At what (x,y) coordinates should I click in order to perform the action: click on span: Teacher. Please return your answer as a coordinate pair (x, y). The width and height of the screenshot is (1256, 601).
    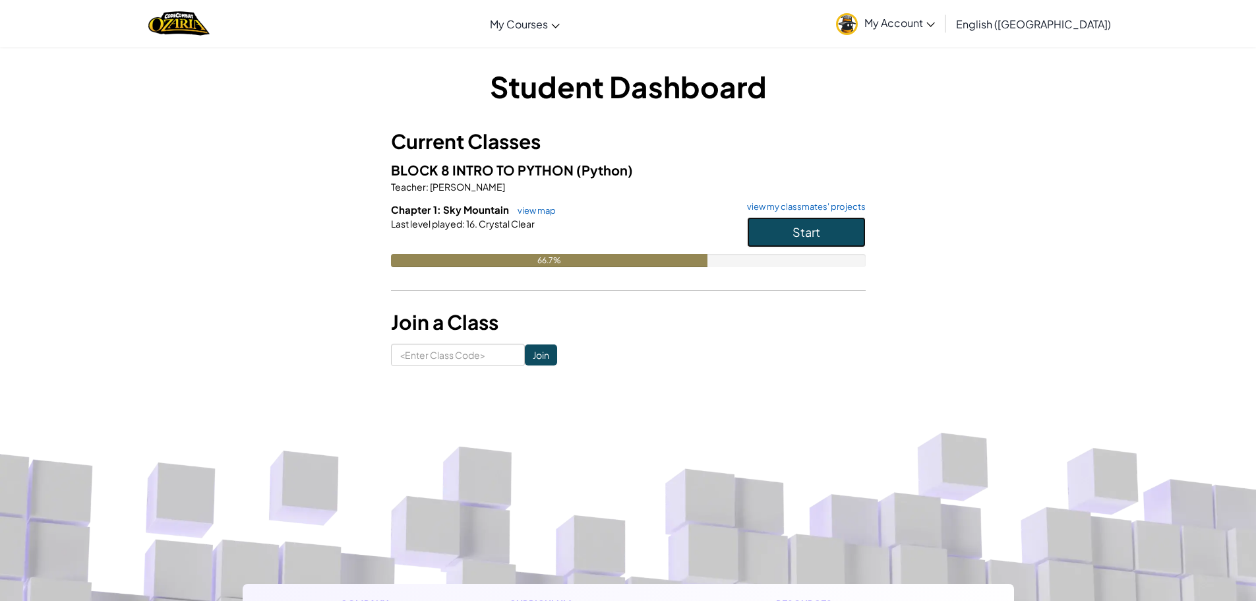
    Looking at the image, I should click on (408, 187).